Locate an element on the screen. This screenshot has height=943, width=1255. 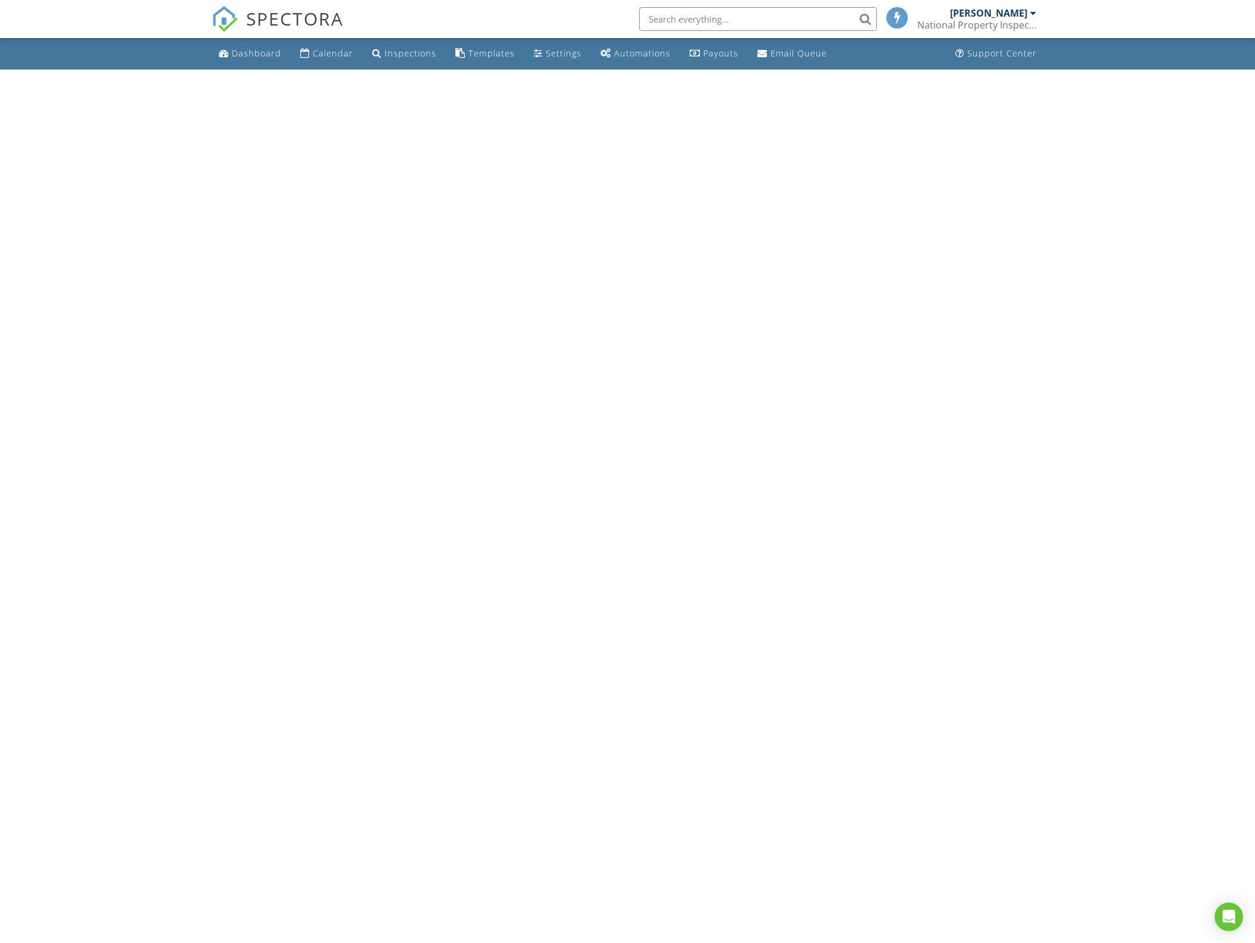
a: SPECTORA is located at coordinates (278, 29).